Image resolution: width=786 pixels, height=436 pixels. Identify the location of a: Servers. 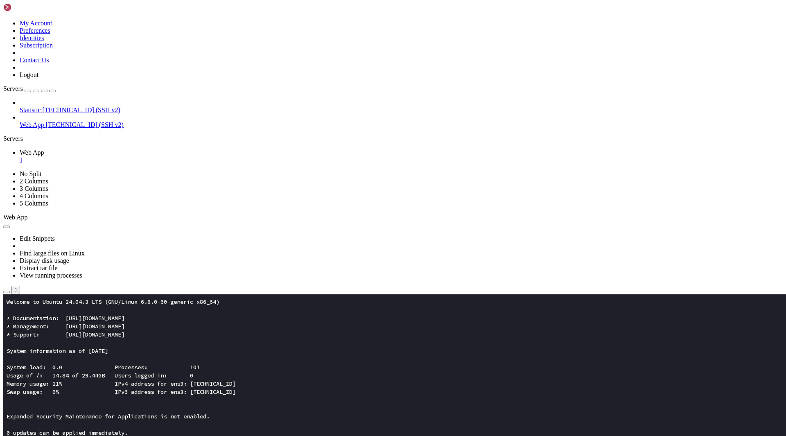
(29, 88).